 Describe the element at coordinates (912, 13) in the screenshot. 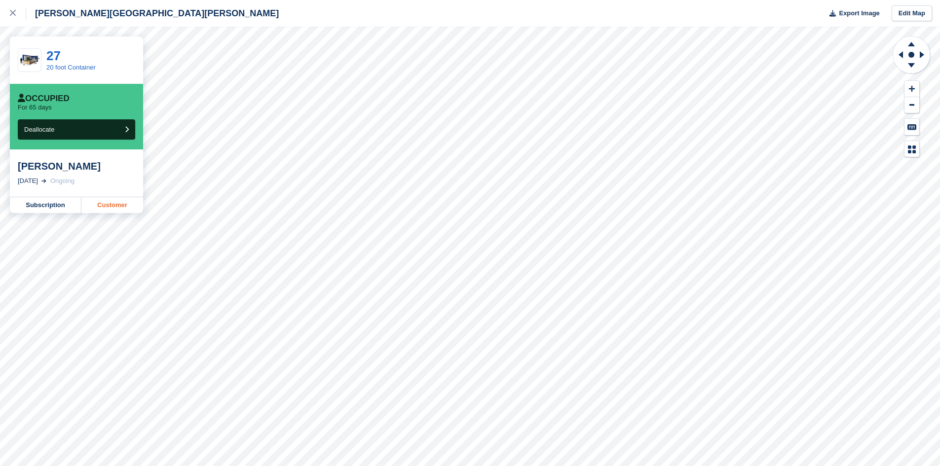

I see `a: Edit Map` at that location.